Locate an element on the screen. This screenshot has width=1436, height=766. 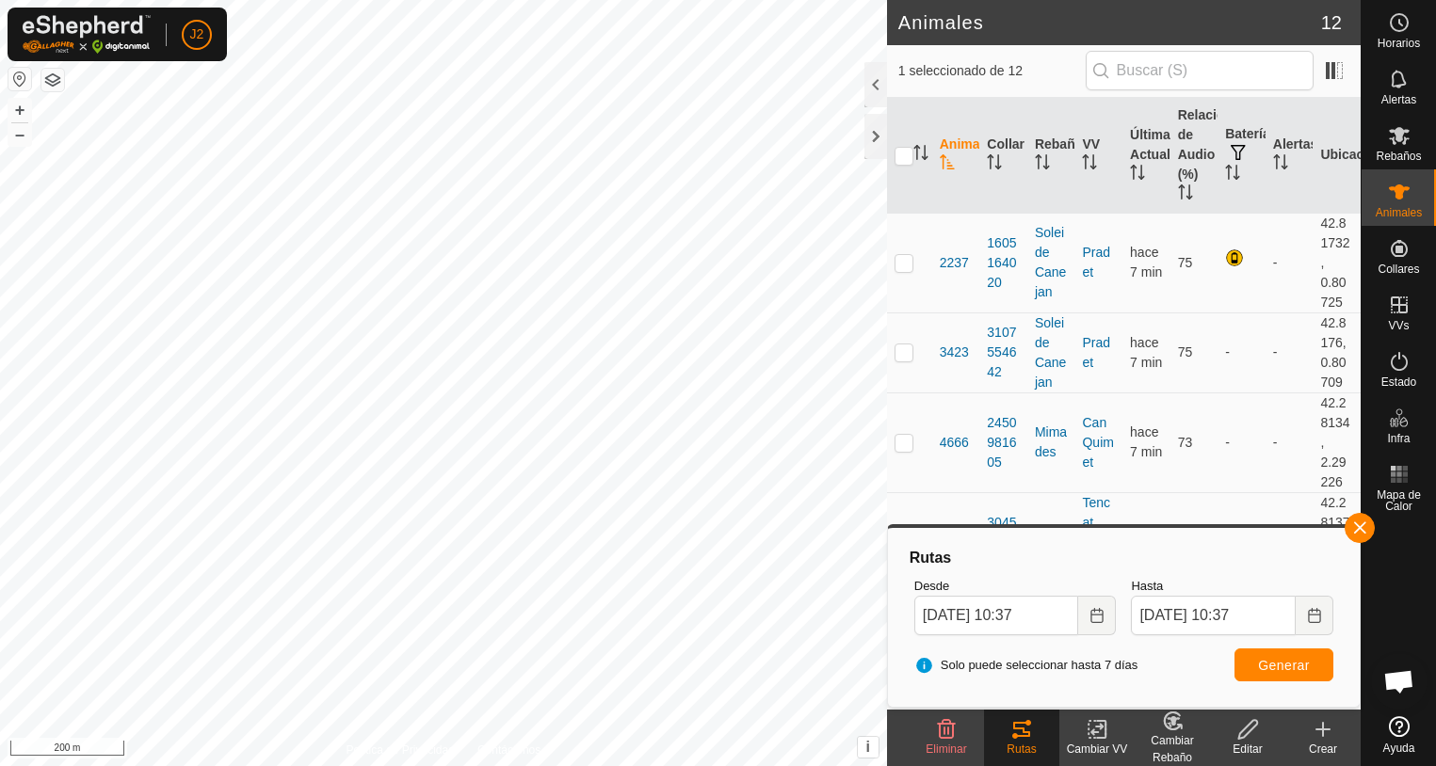
label: Desde is located at coordinates (1015, 587).